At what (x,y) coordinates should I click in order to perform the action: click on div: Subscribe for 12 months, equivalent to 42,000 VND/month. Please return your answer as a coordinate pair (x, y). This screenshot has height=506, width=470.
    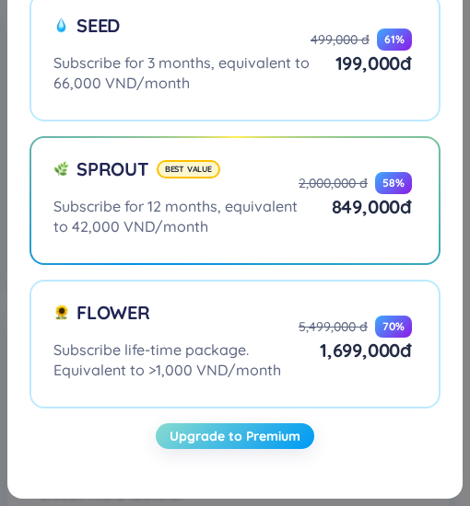
    Looking at the image, I should click on (176, 216).